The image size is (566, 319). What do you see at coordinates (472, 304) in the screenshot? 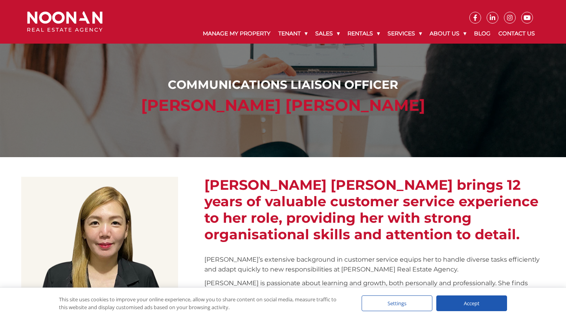
I see `div: Accept` at bounding box center [472, 304].